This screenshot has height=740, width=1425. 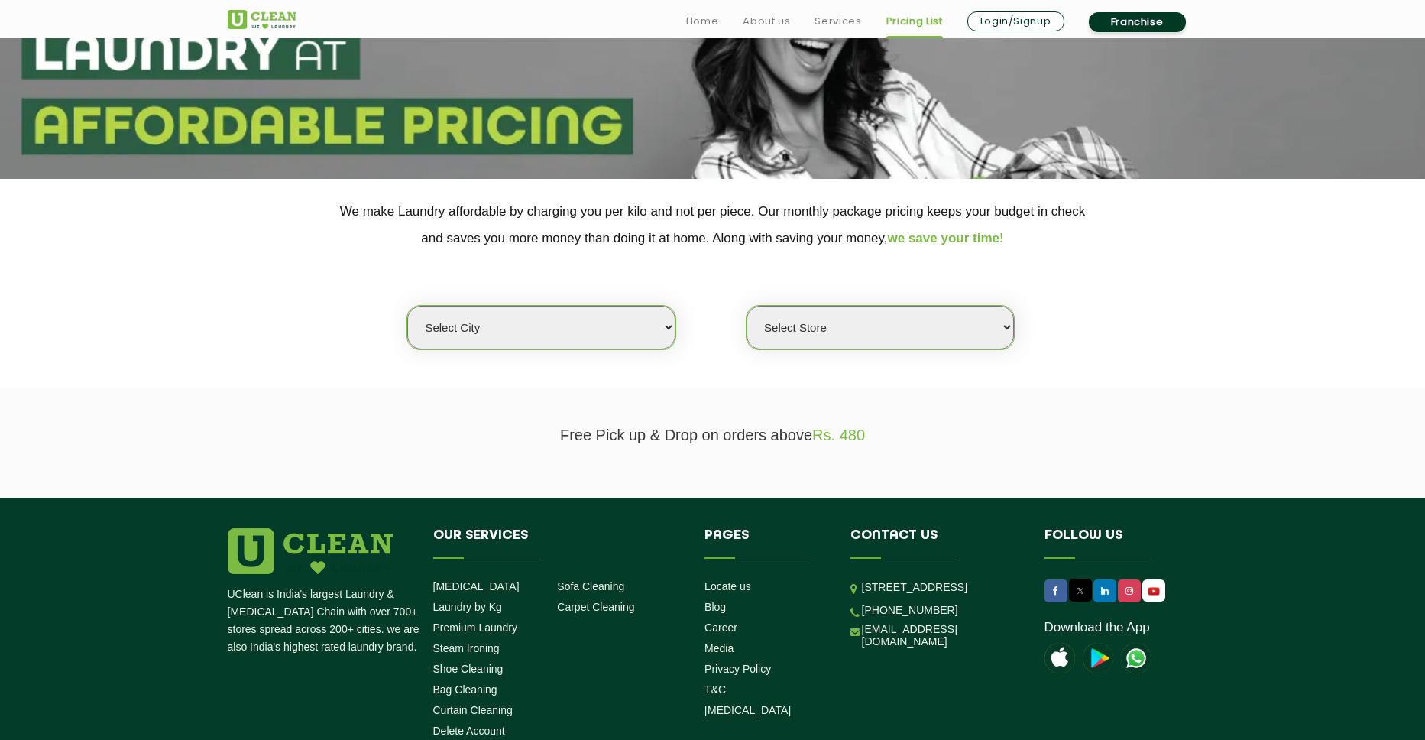 I want to click on a: Services, so click(x=838, y=21).